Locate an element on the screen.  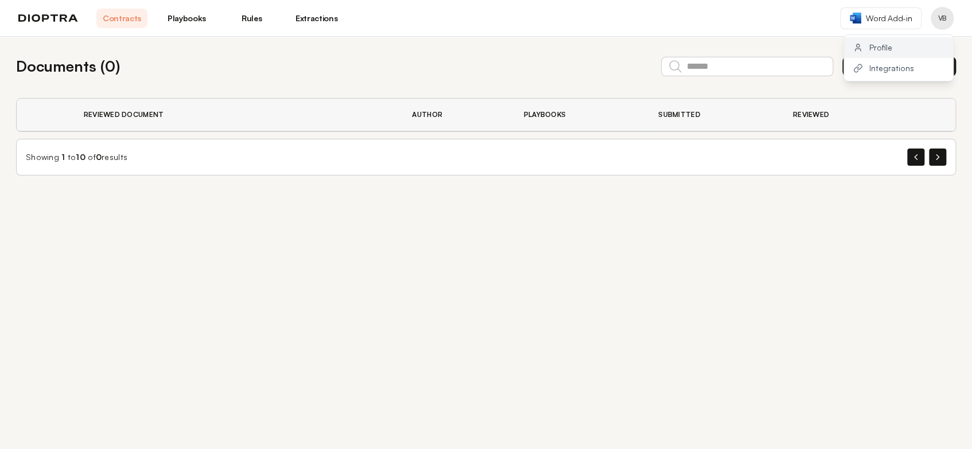
button: Profile is located at coordinates (899, 48).